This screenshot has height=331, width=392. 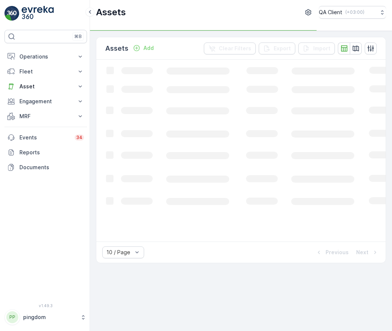 I want to click on p: Previous, so click(x=337, y=252).